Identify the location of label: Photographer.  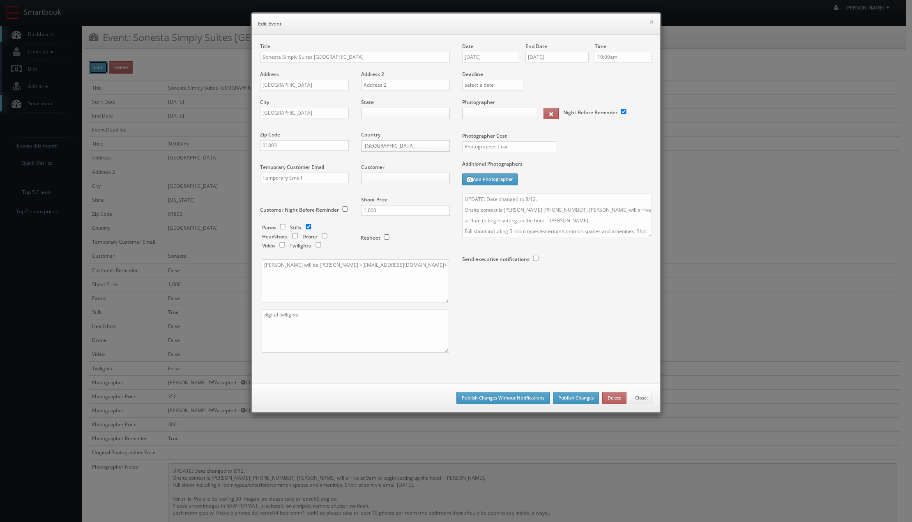
(479, 102).